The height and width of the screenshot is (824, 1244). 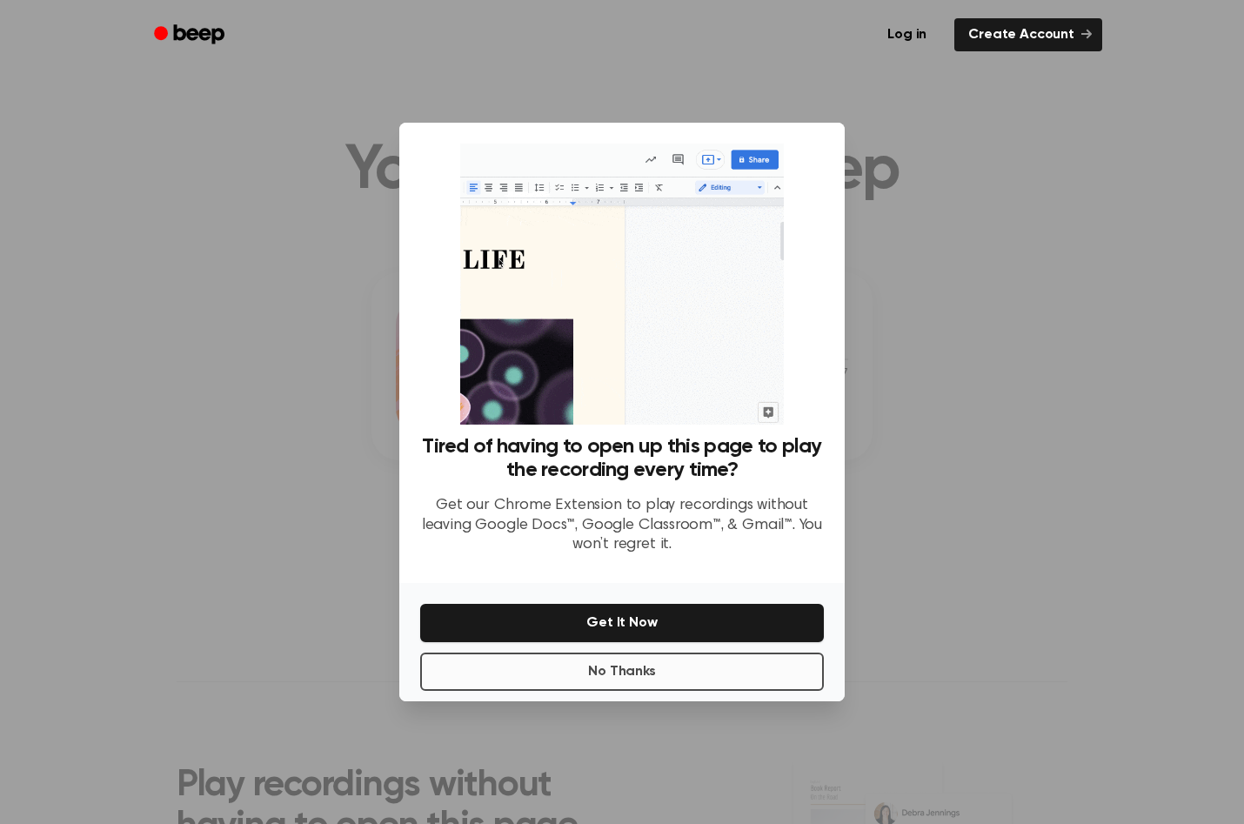 What do you see at coordinates (622, 459) in the screenshot?
I see `h3: Tired of having to open up this page to play the recording every time?` at bounding box center [622, 459].